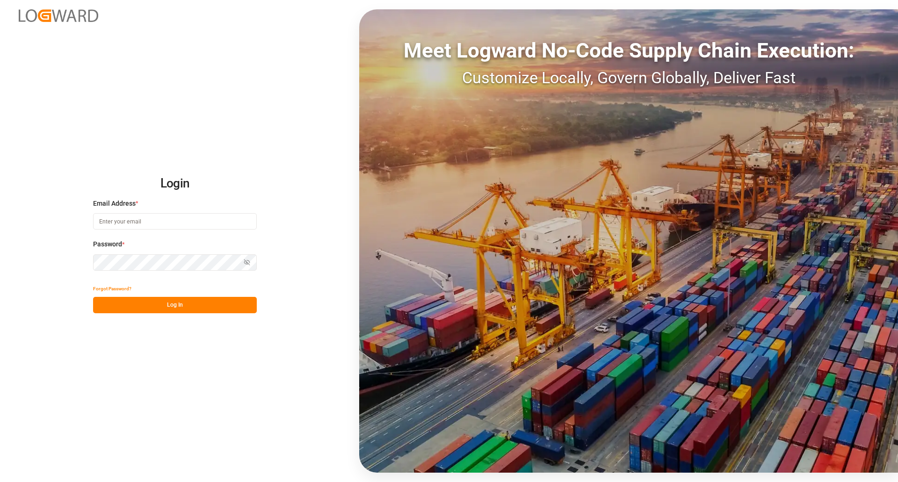  Describe the element at coordinates (112, 288) in the screenshot. I see `button: Forgot Password?` at that location.